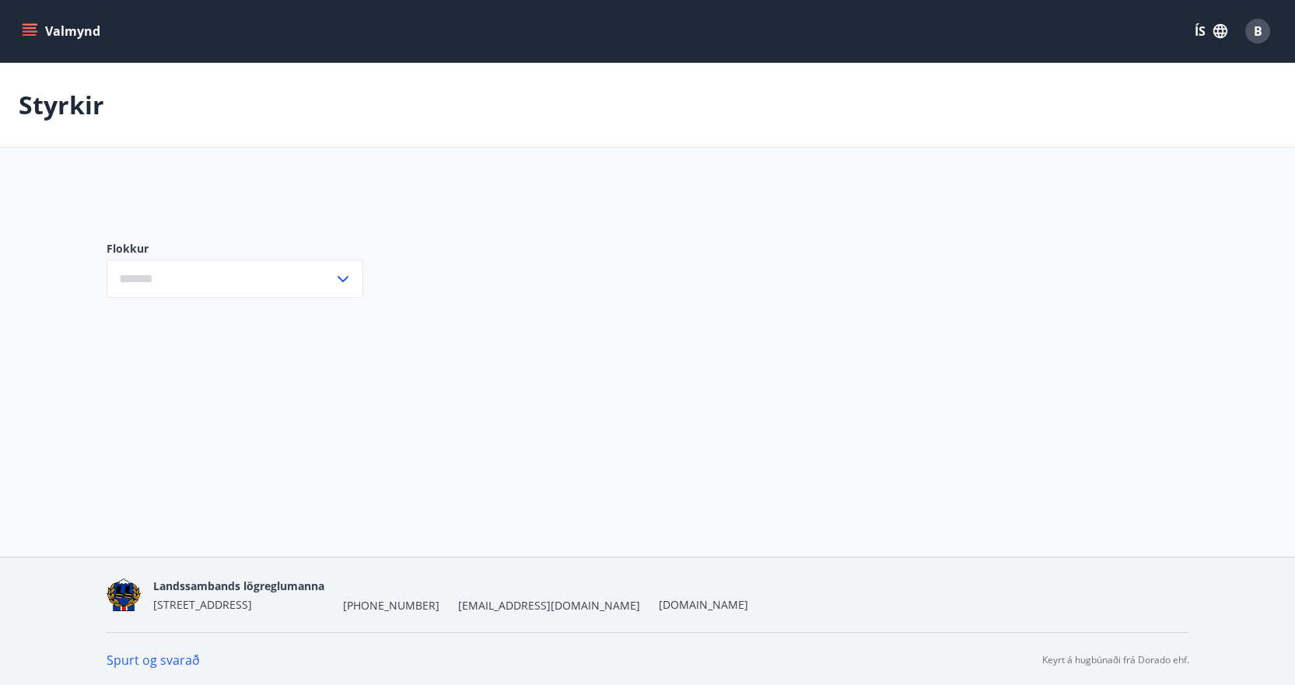  What do you see at coordinates (124, 595) in the screenshot?
I see `img: 1cqKbADZNYZ4wXUG0EC2JmCwhQh0Y6EN22Kw4FTY.png` at bounding box center [124, 595].